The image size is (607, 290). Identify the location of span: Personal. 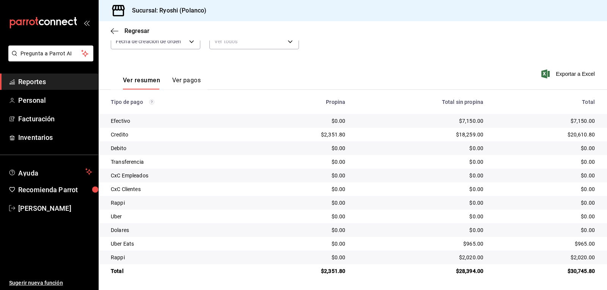
(55, 100).